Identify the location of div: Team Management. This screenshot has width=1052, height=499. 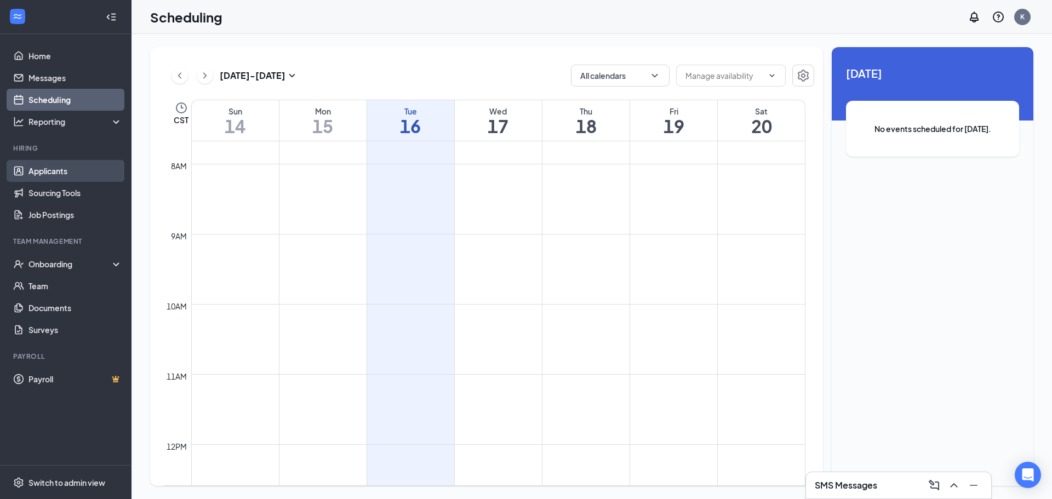
(66, 241).